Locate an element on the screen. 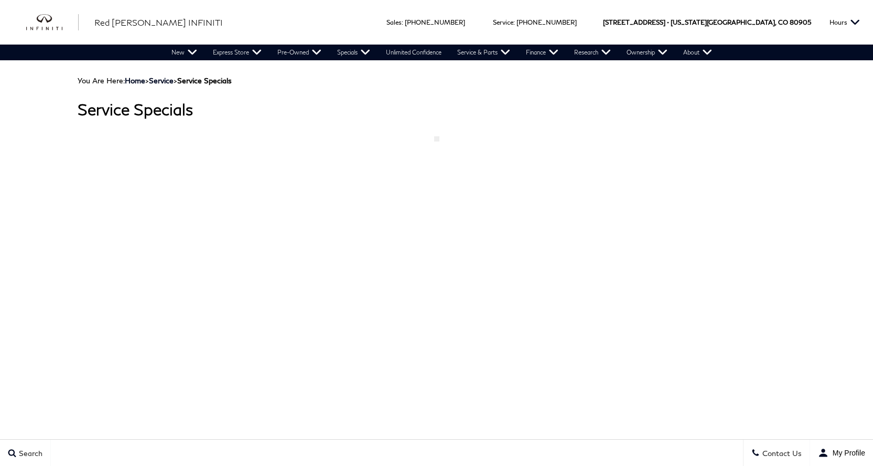 The width and height of the screenshot is (873, 466). a: infiniti is located at coordinates (52, 23).